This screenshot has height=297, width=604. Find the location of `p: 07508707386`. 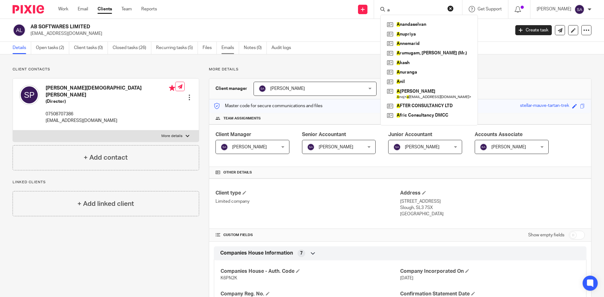

p: 07508707386 is located at coordinates (110, 114).